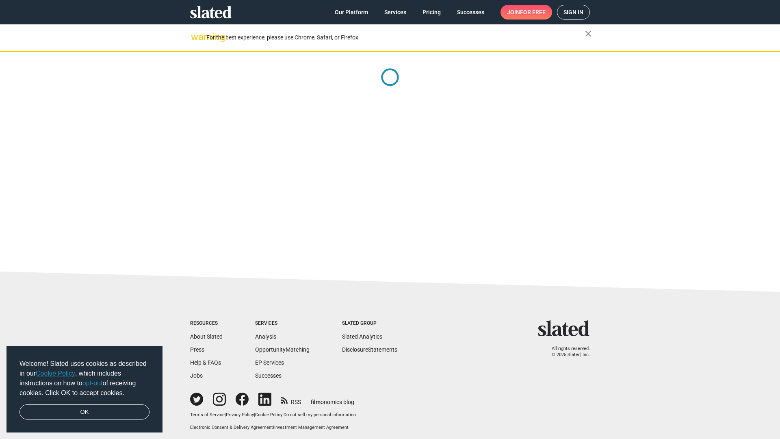 This screenshot has width=780, height=439. What do you see at coordinates (269, 362) in the screenshot?
I see `a: EP Services` at bounding box center [269, 362].